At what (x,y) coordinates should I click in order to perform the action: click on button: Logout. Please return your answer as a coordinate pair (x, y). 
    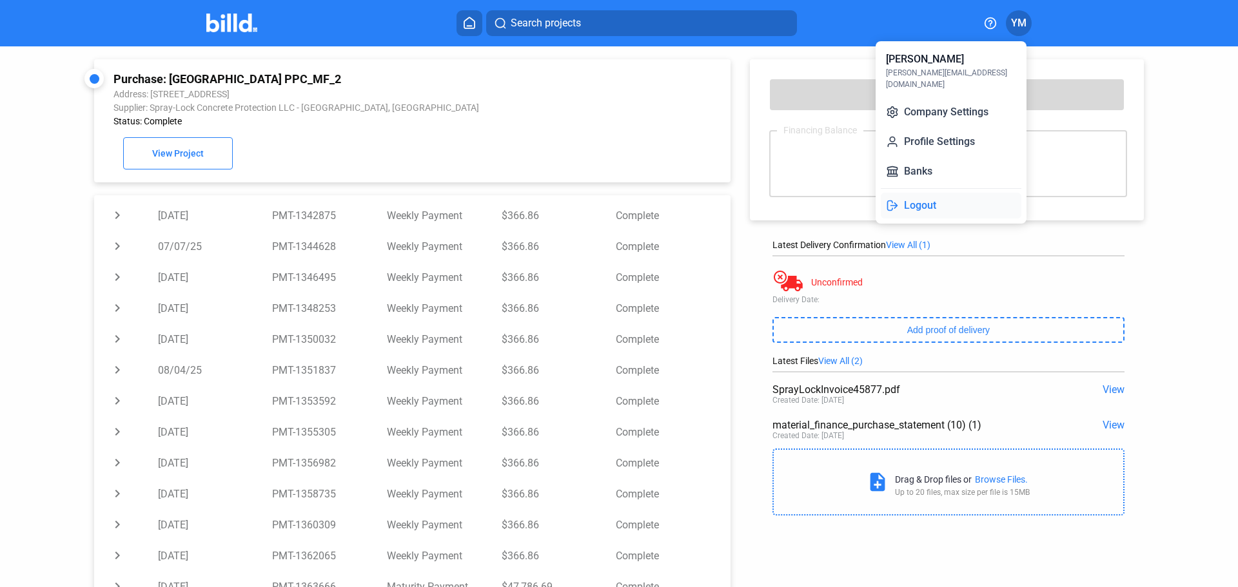
    Looking at the image, I should click on (951, 206).